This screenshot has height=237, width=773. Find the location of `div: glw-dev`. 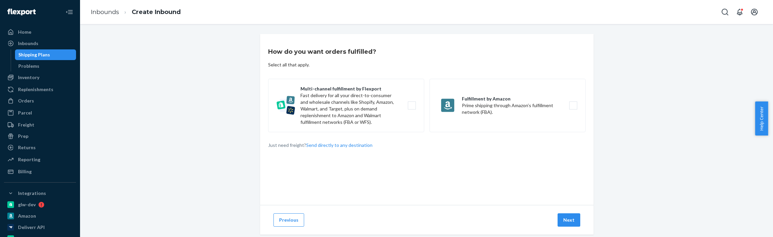

div: glw-dev is located at coordinates (27, 204).